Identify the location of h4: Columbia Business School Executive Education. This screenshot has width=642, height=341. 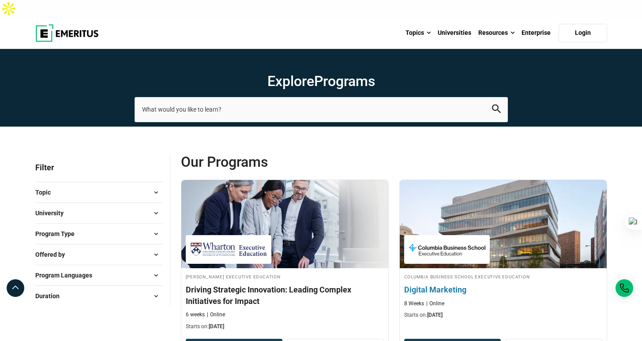
(503, 276).